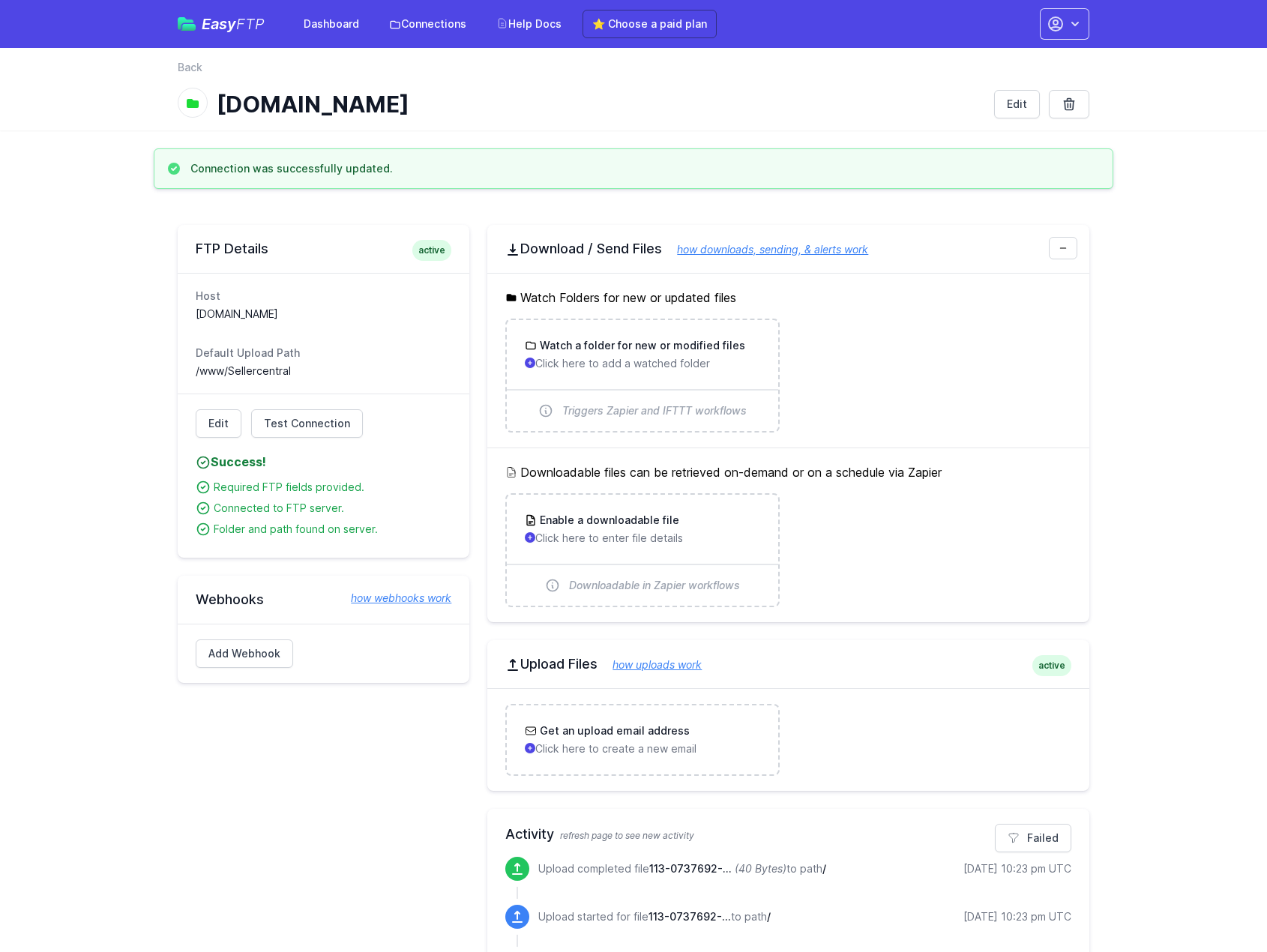  What do you see at coordinates (760, 868) in the screenshot?
I see `i: (40 Bytes)` at bounding box center [760, 868].